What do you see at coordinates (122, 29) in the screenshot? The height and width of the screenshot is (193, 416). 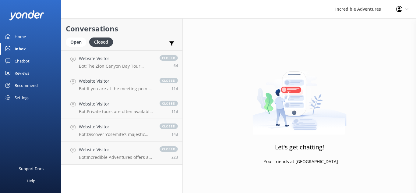 I see `h2: Conversations` at bounding box center [122, 29].